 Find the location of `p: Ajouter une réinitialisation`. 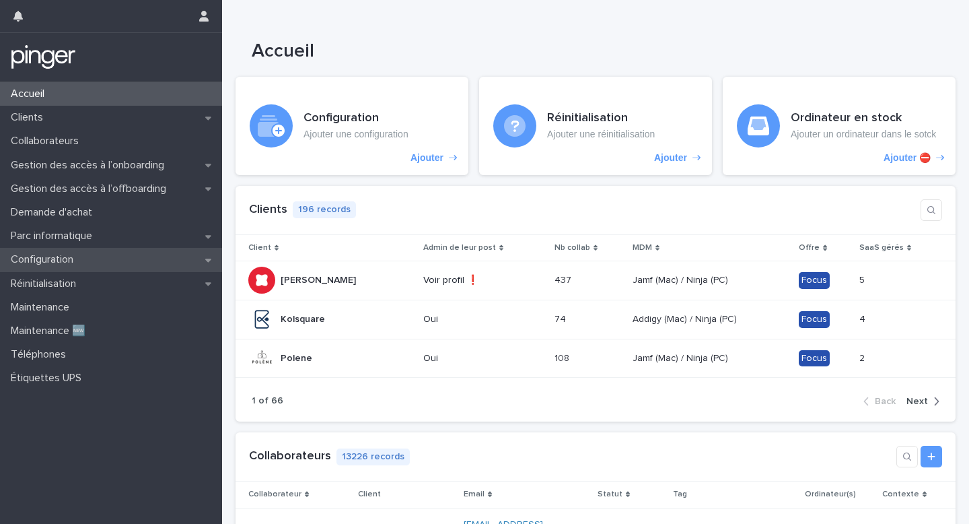

p: Ajouter une réinitialisation is located at coordinates (601, 134).